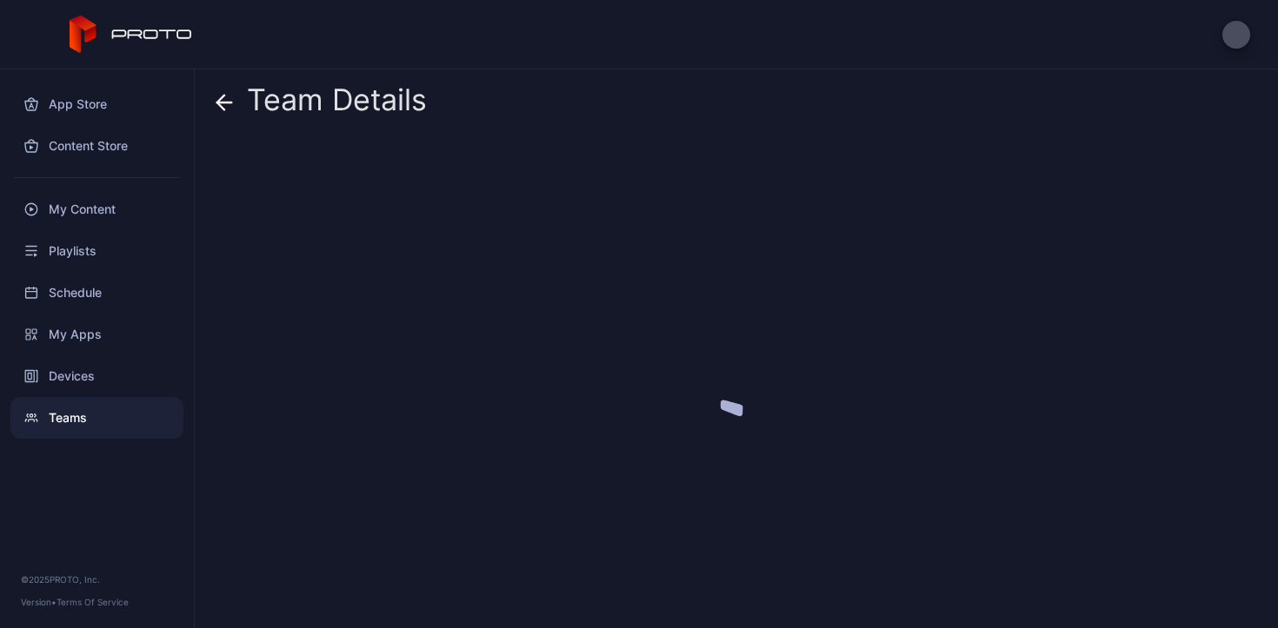 The image size is (1278, 628). What do you see at coordinates (321, 104) in the screenshot?
I see `div: Team Details` at bounding box center [321, 104].